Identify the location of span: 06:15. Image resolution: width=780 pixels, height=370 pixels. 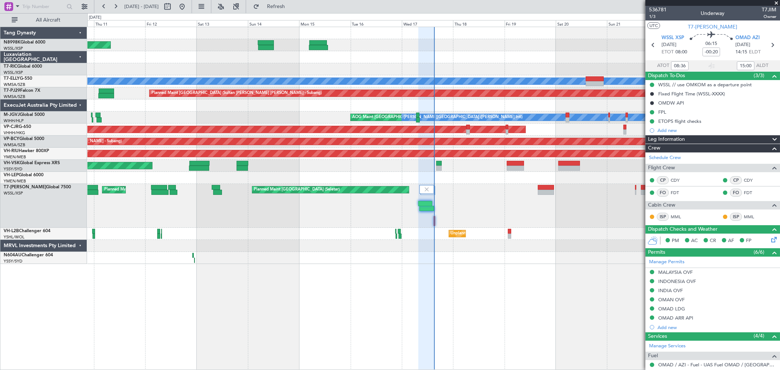
(711, 44).